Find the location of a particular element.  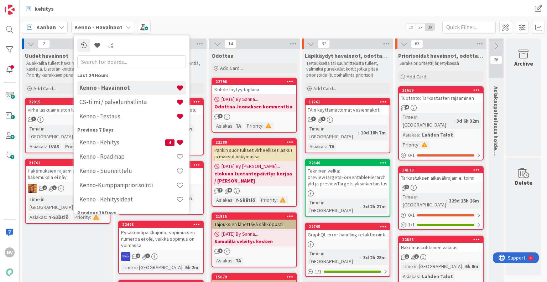

div: 21915Tajouksien lähettävä sähköposti is located at coordinates (254, 221).